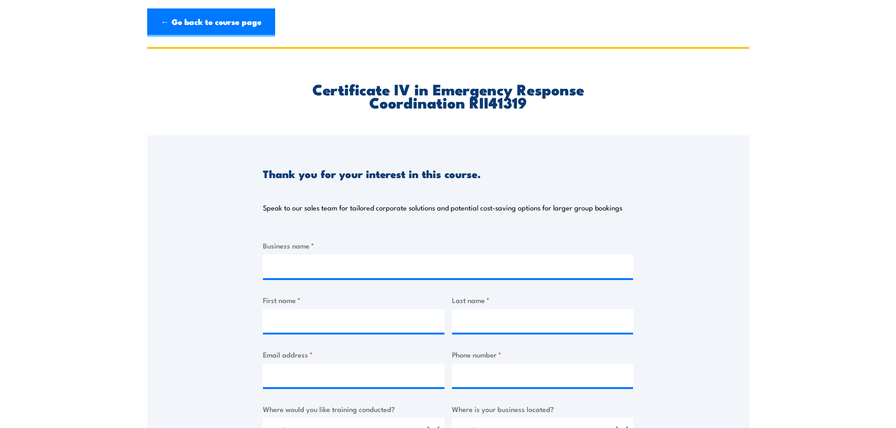  I want to click on label: Phone number, so click(543, 355).